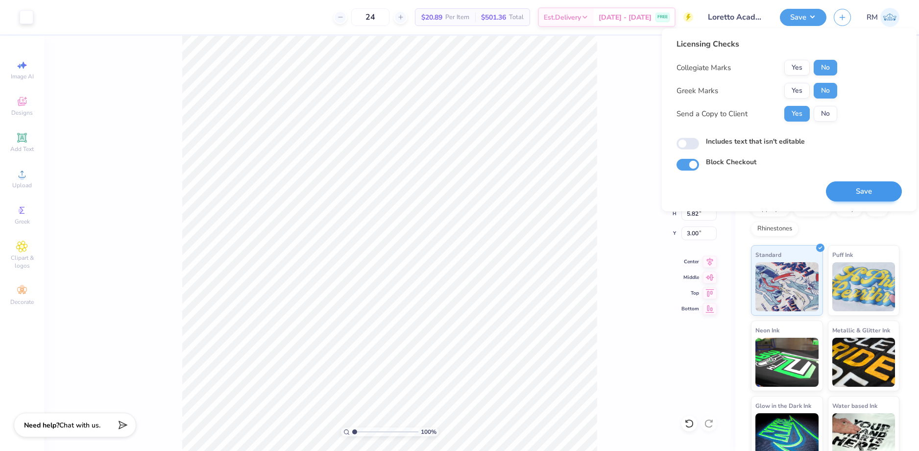 The width and height of the screenshot is (919, 451). I want to click on label: Block Checkout, so click(731, 162).